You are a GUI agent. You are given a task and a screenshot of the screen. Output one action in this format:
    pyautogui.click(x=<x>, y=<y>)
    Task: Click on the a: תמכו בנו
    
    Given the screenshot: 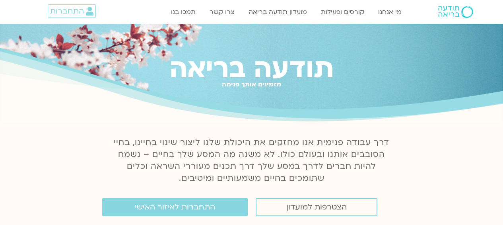 What is the action you would take?
    pyautogui.click(x=183, y=12)
    